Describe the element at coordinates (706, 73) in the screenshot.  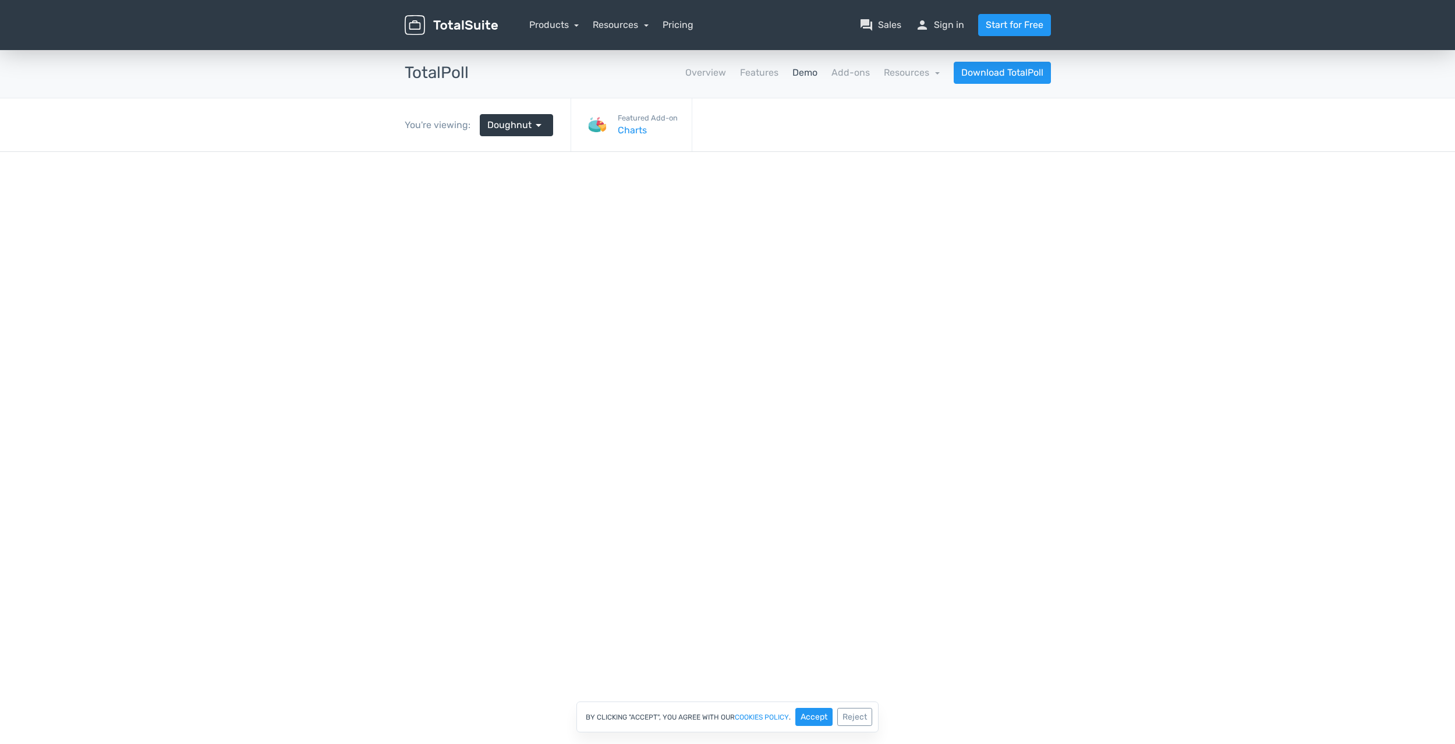
I see `a: Overview` at that location.